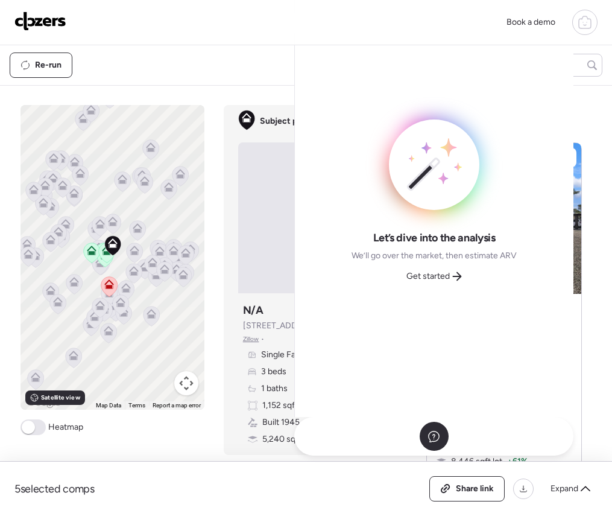 Image resolution: width=612 pixels, height=516 pixels. I want to click on span: + 61%, so click(518, 462).